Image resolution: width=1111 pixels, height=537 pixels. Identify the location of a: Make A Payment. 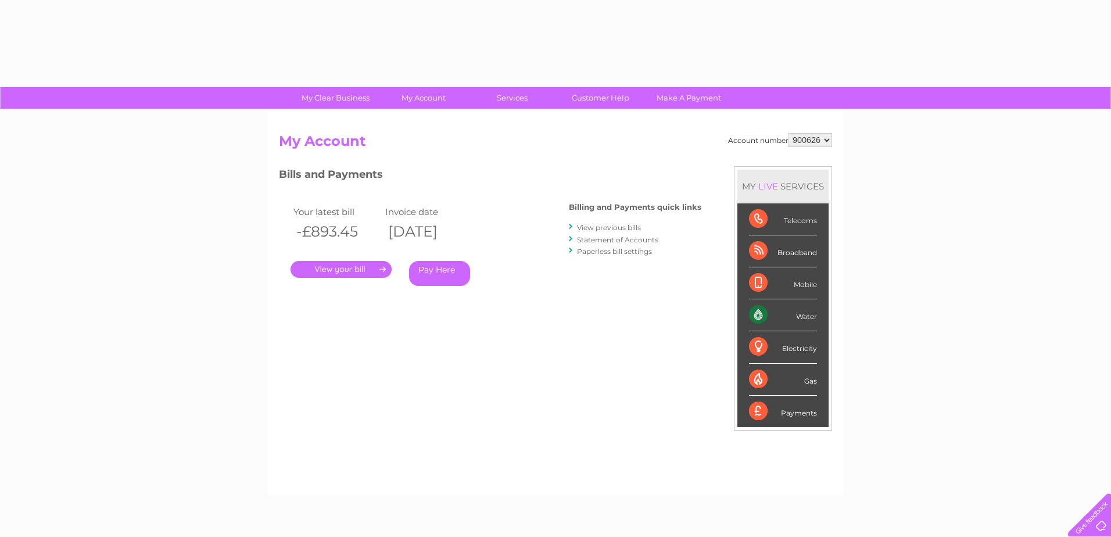
(689, 98).